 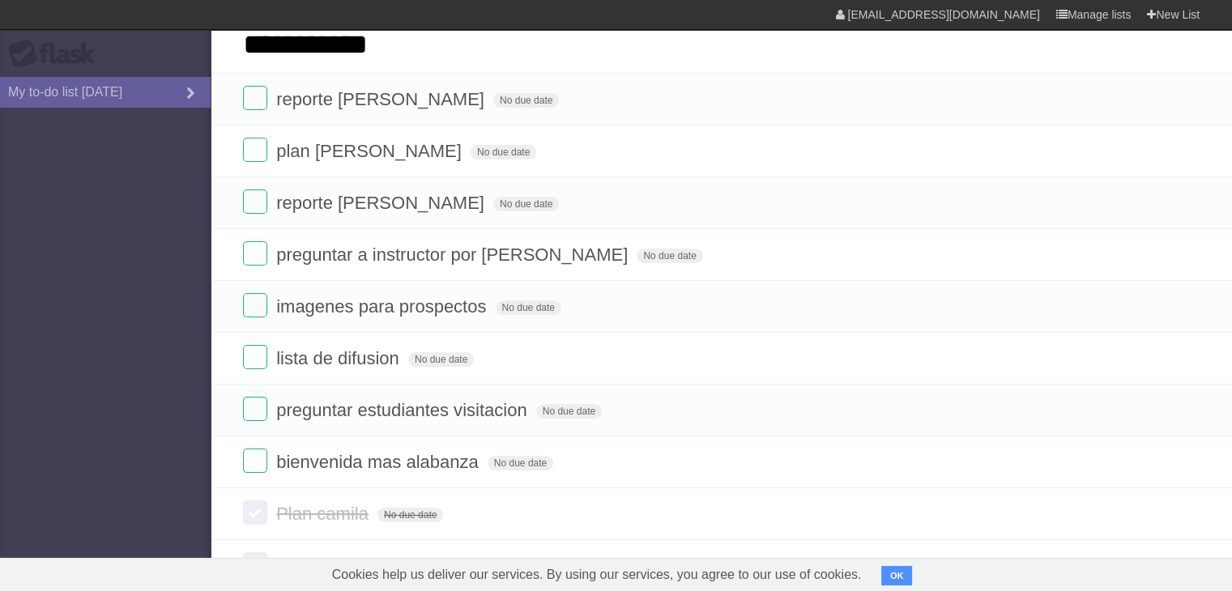 What do you see at coordinates (597, 575) in the screenshot?
I see `span: Cookies help us deliver our services. By using our services, you agree to our use of cookies.` at bounding box center [597, 575].